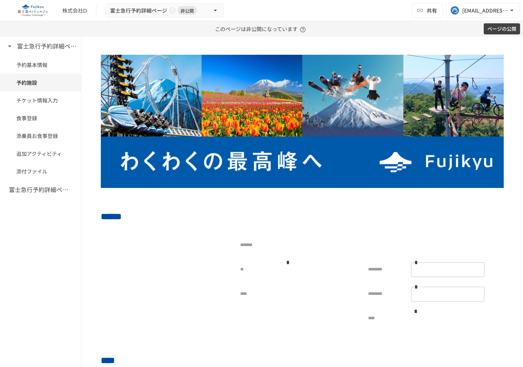 This screenshot has height=367, width=523. Describe the element at coordinates (302, 122) in the screenshot. I see `img: aBYkLqpyozxcRUIzwTbdsAeJVhA2zmrFK2AAxN90RDr` at that location.